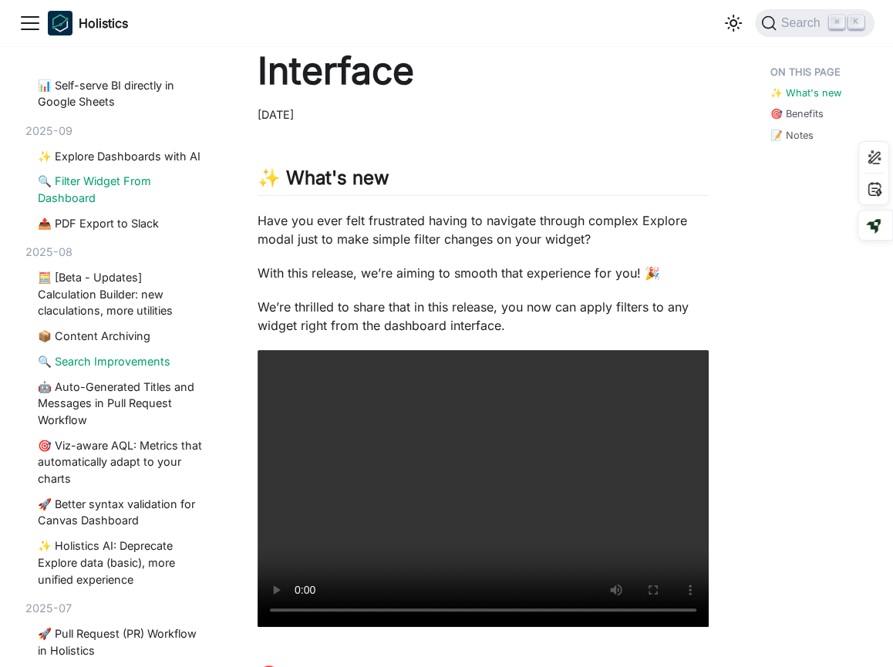  What do you see at coordinates (814, 23) in the screenshot?
I see `button: Search (Command+K)` at bounding box center [814, 23].